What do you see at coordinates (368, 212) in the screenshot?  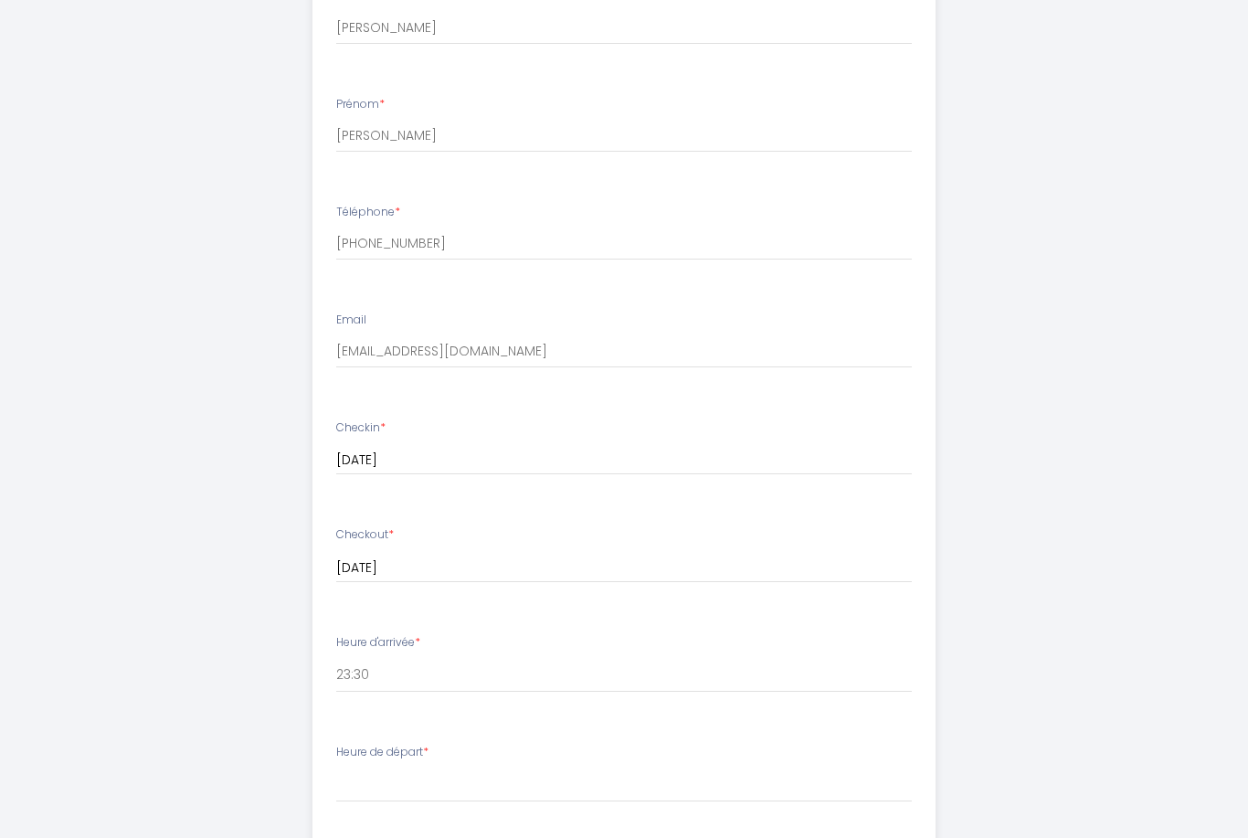 I see `label: Téléphone` at bounding box center [368, 212].